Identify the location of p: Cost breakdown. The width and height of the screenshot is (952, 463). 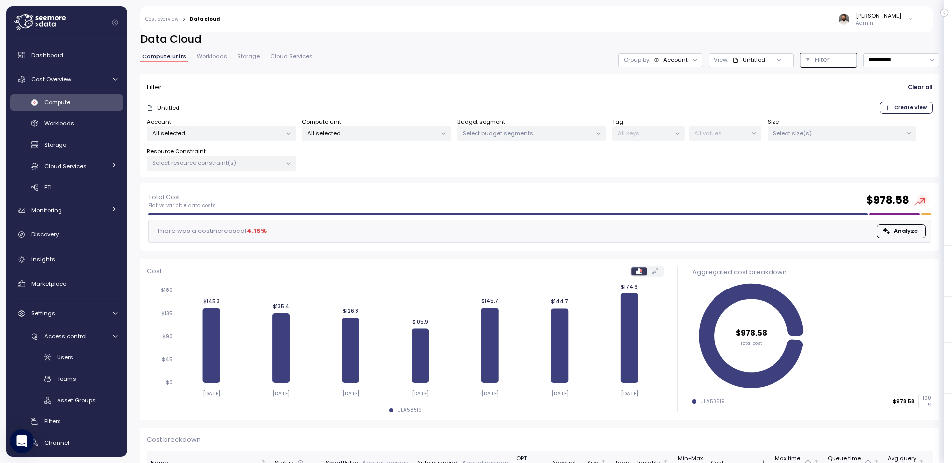
(539, 440).